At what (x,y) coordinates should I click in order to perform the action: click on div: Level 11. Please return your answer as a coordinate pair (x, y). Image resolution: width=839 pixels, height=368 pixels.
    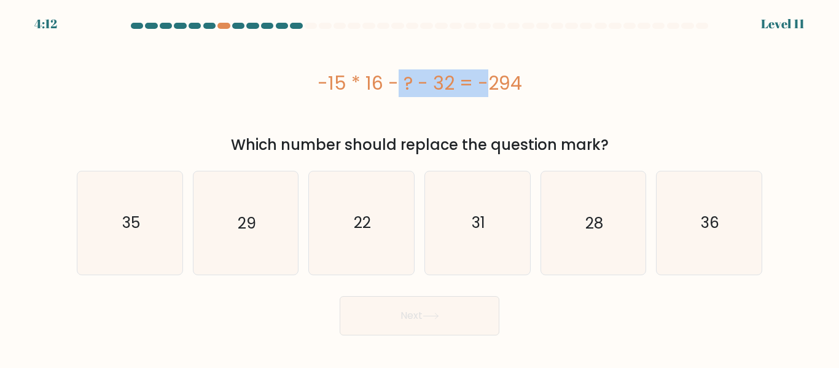
    Looking at the image, I should click on (782, 24).